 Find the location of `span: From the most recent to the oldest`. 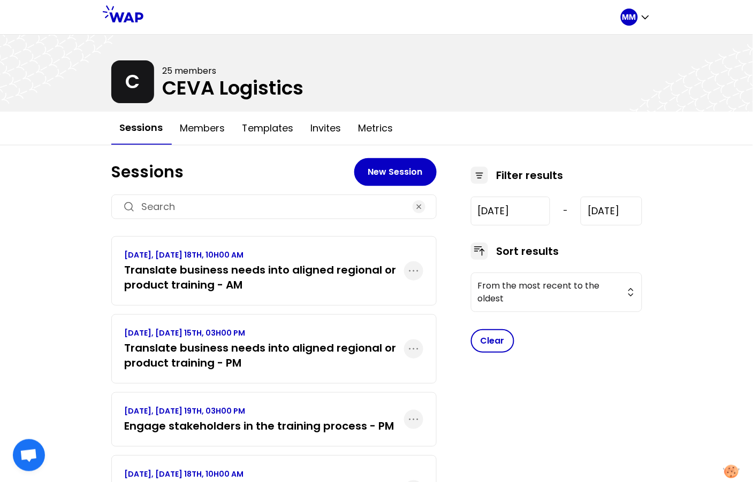

span: From the most recent to the oldest is located at coordinates (549, 293).